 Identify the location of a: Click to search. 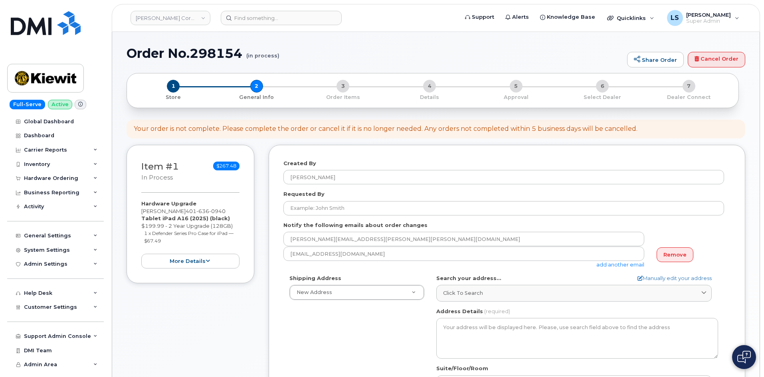
(574, 293).